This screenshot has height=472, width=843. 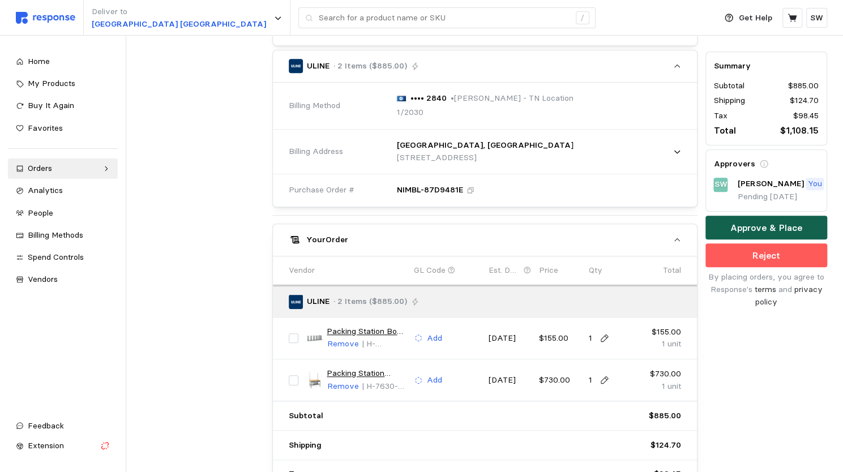 What do you see at coordinates (63, 258) in the screenshot?
I see `a: Spend Controls` at bounding box center [63, 258].